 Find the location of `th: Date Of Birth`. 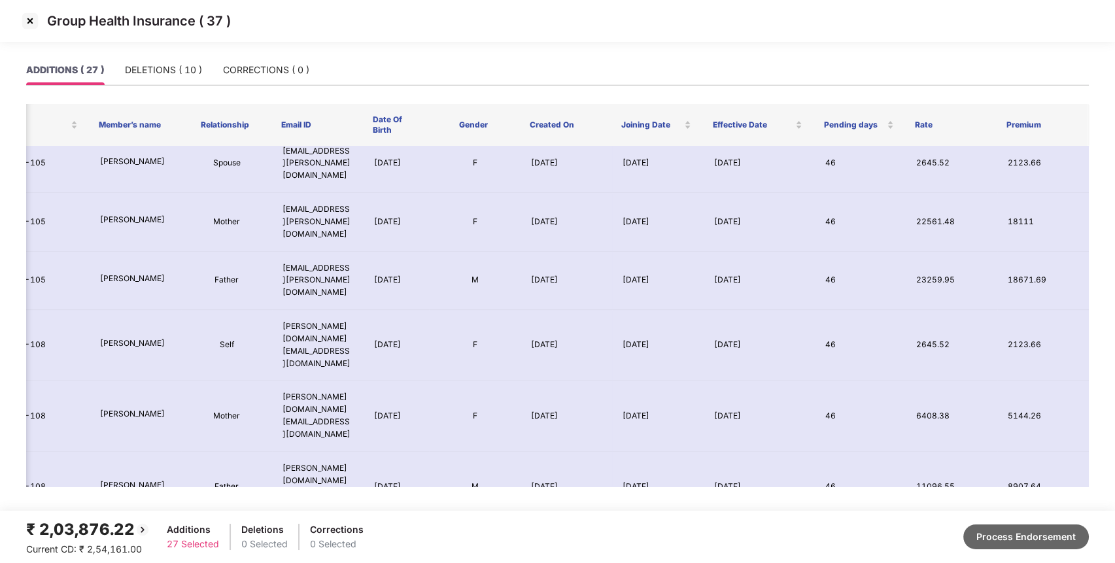

th: Date Of Birth is located at coordinates (395, 125).